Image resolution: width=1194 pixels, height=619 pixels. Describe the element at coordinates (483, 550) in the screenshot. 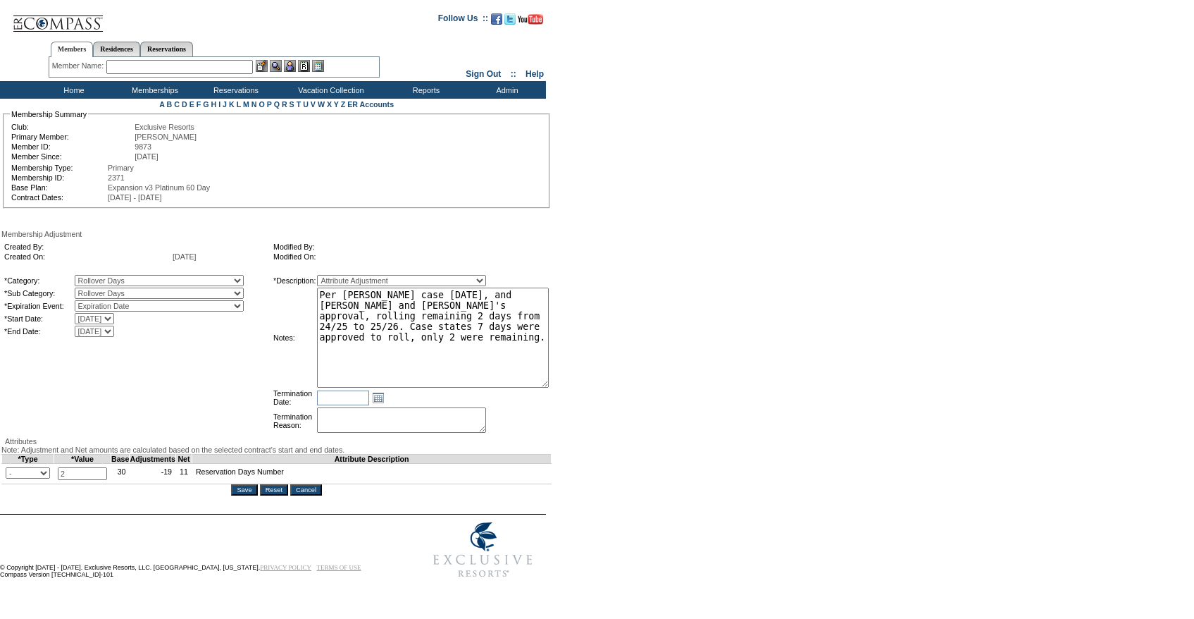

I see `img: Exclusive Resorts` at that location.